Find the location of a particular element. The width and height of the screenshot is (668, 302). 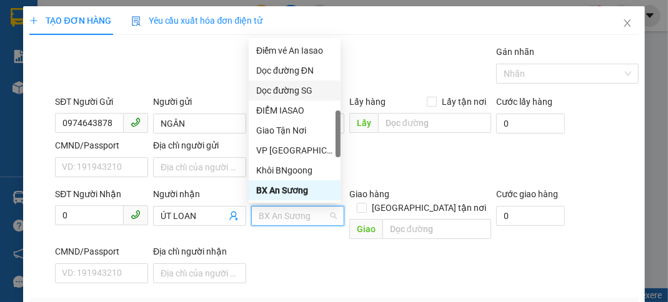

strong: 0931 600 979 is located at coordinates (76, 47).